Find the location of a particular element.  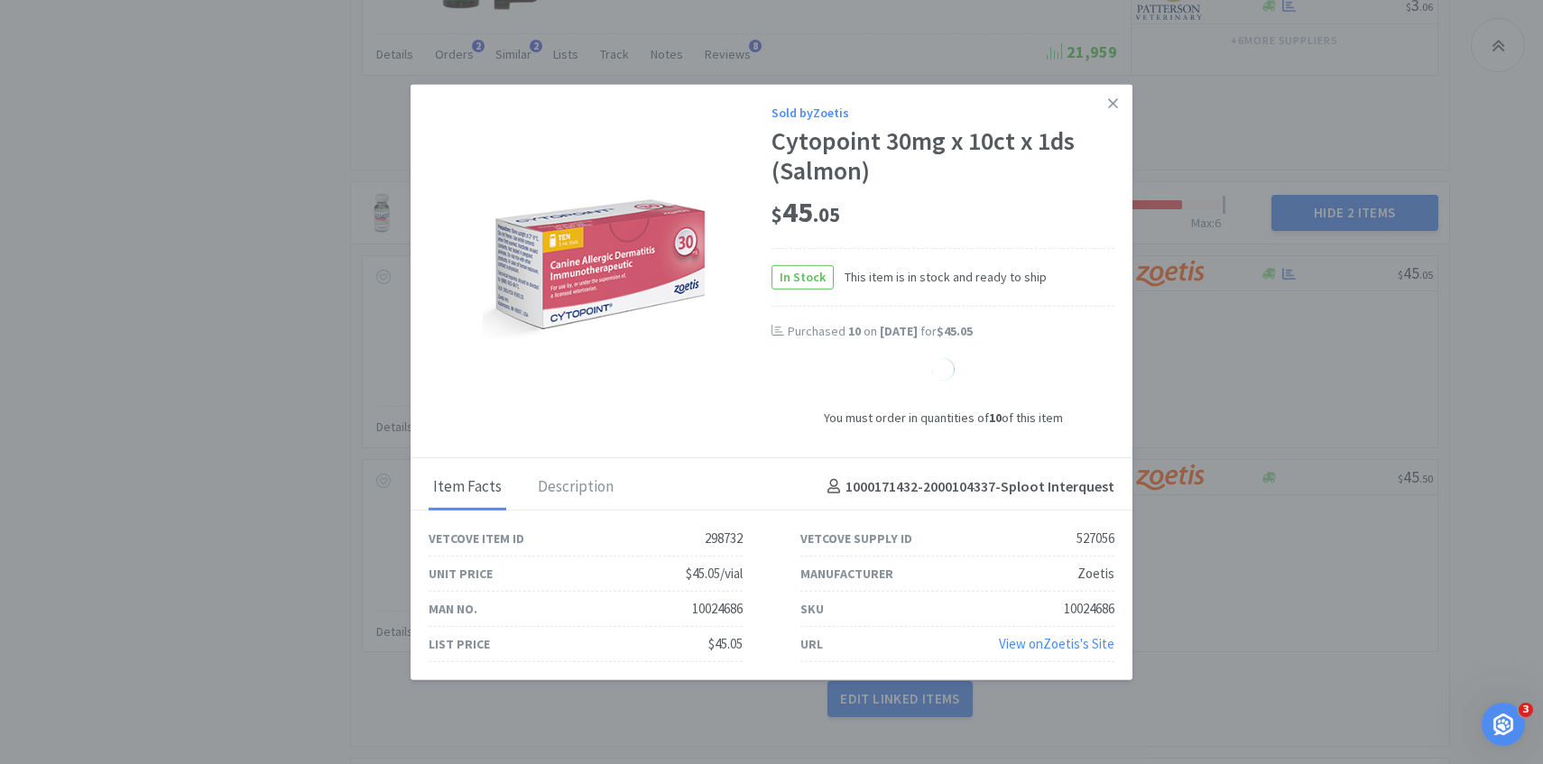

span: . 05 is located at coordinates (826, 215).